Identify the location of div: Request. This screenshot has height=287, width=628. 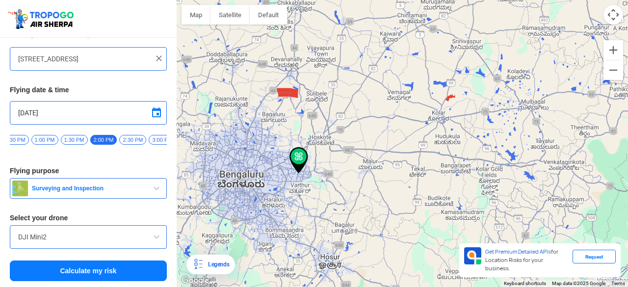
(594, 257).